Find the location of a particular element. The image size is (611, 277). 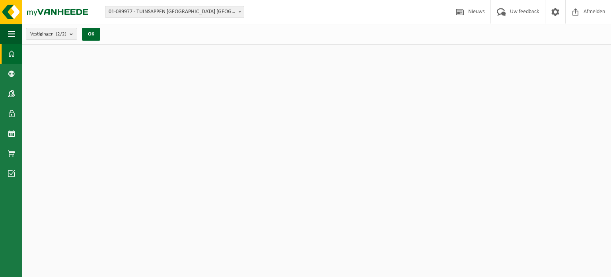

span: 01-089977 - TUINSAPPEN LOMBARTS CALVILLE - VOORMEZELE is located at coordinates (175, 12).